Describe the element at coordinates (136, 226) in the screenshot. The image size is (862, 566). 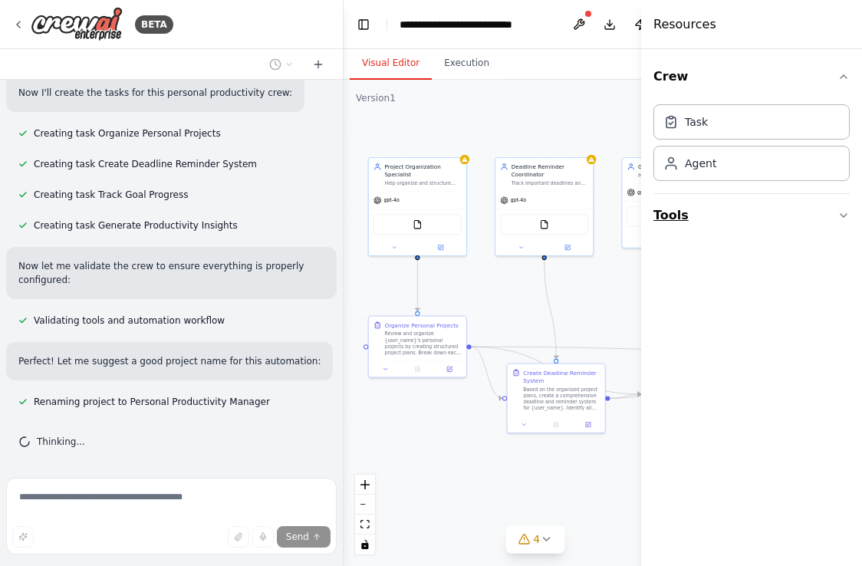
I see `span: Creating task Generate Productivity Insights` at that location.